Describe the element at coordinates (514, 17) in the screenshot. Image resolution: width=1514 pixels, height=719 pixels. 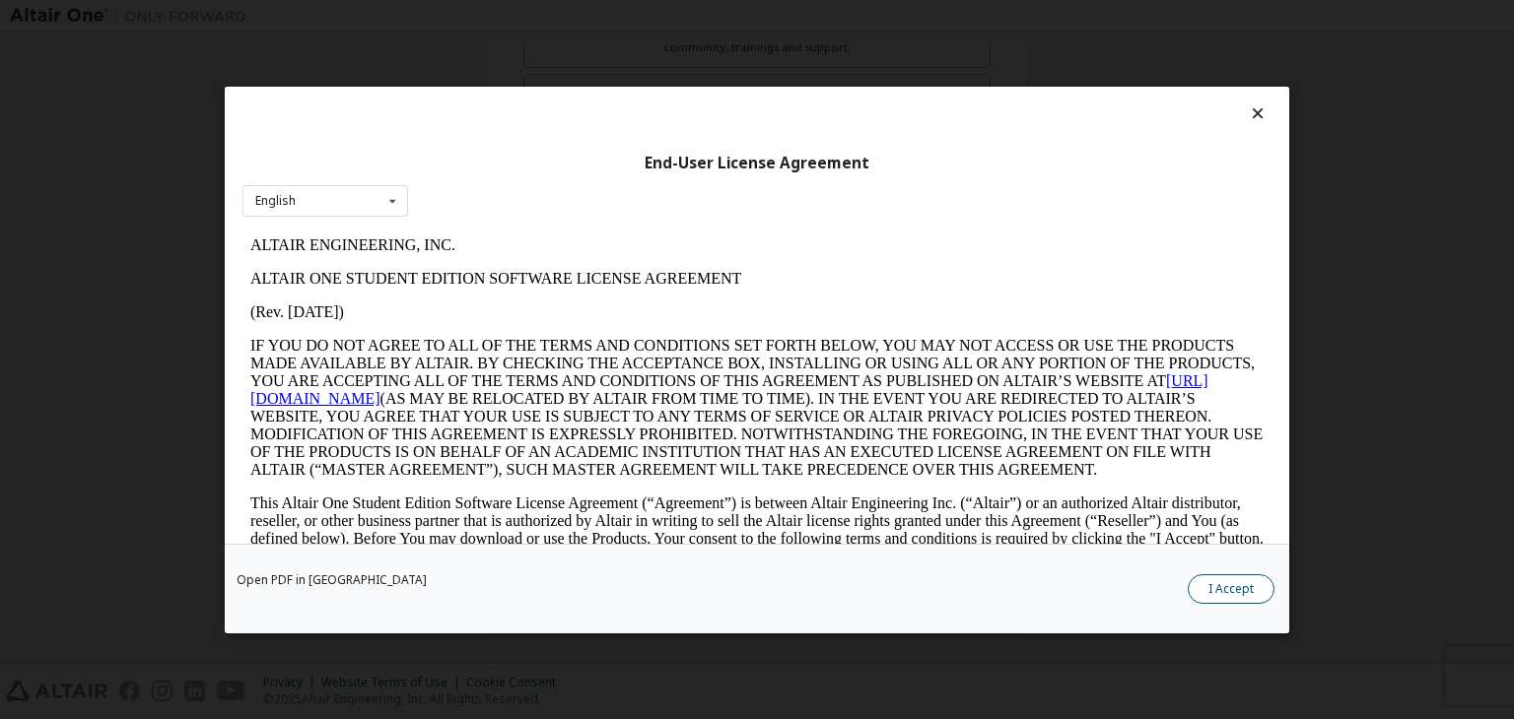
I see `p: ALTAIR ENGINEERING, INC.` at that location.